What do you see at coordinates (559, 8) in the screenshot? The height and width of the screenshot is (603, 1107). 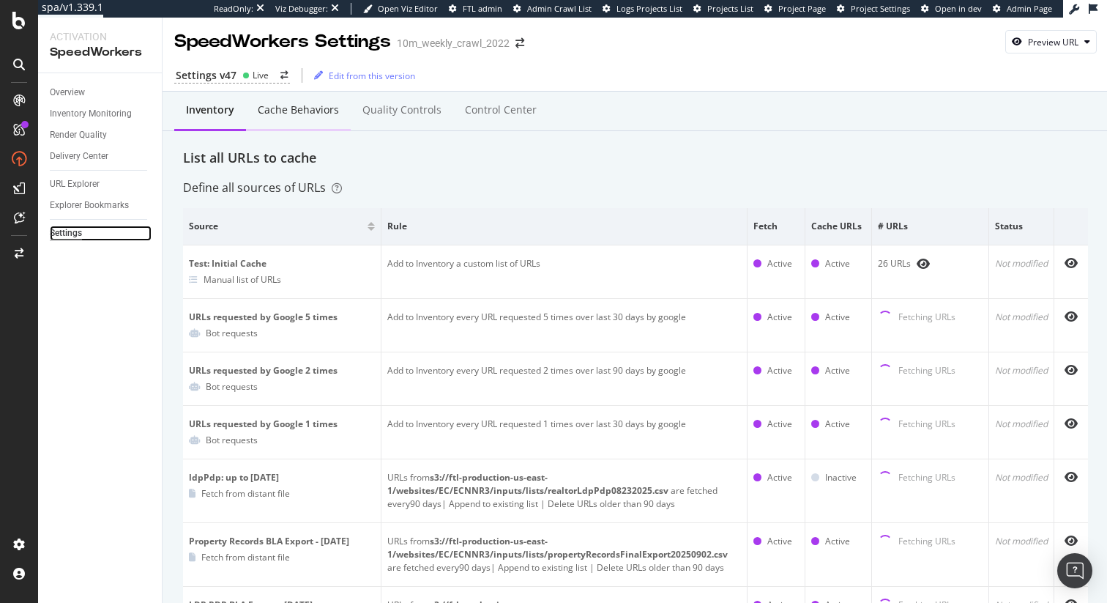 I see `span: Admin Crawl List` at bounding box center [559, 8].